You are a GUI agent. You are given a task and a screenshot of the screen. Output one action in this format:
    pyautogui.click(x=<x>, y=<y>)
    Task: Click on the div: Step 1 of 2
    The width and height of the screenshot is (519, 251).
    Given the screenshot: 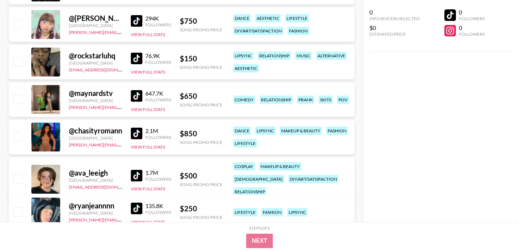 What is the action you would take?
    pyautogui.click(x=260, y=228)
    